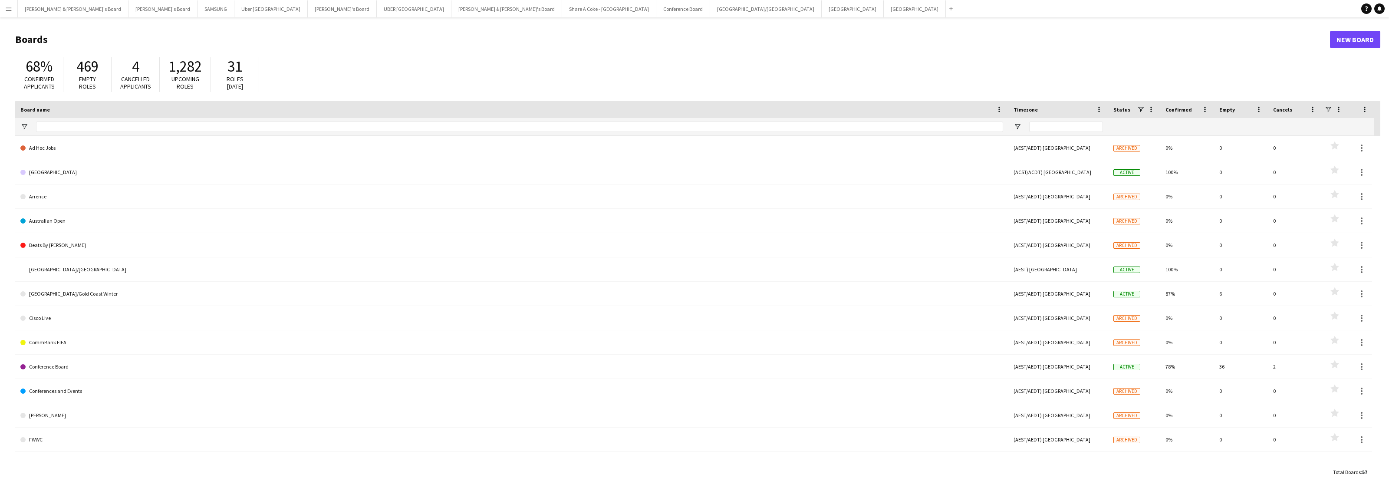 Image resolution: width=1389 pixels, height=494 pixels. I want to click on div: 78%, so click(1187, 366).